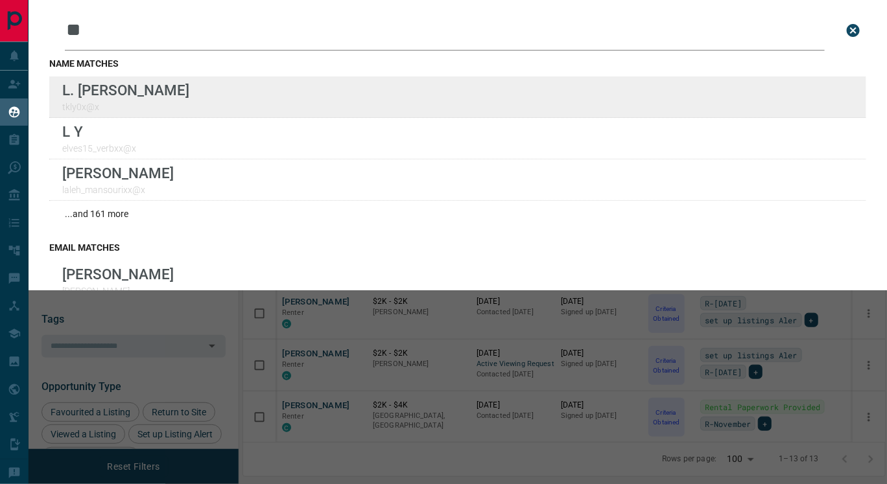  Describe the element at coordinates (126, 107) in the screenshot. I see `p: tkly0x@x` at that location.